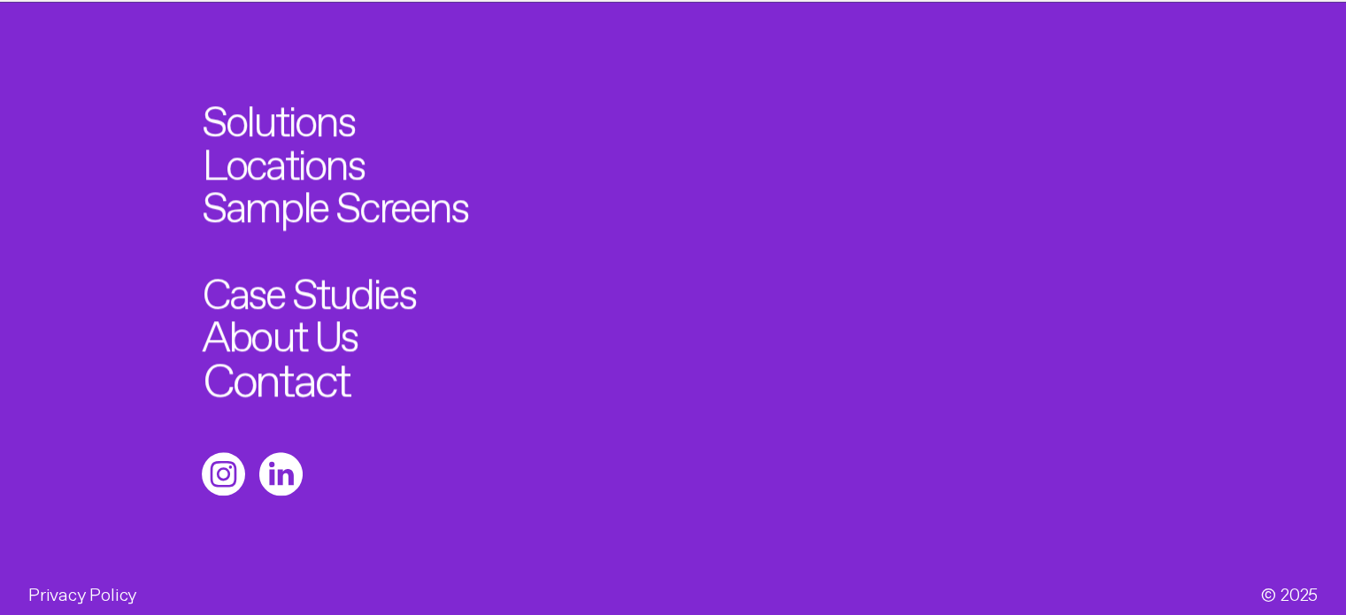 The width and height of the screenshot is (1346, 615). I want to click on a: Case Studies, so click(308, 288).